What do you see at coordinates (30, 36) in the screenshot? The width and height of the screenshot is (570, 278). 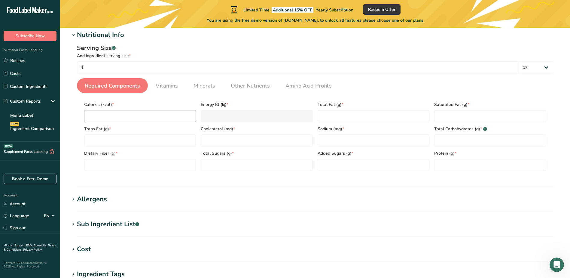 I see `span: Subscribe Now` at bounding box center [30, 36].